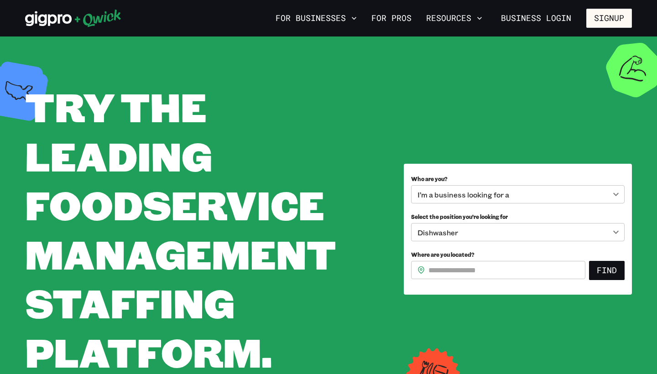 The height and width of the screenshot is (374, 657). Describe the element at coordinates (430, 179) in the screenshot. I see `span: Who are you?` at that location.